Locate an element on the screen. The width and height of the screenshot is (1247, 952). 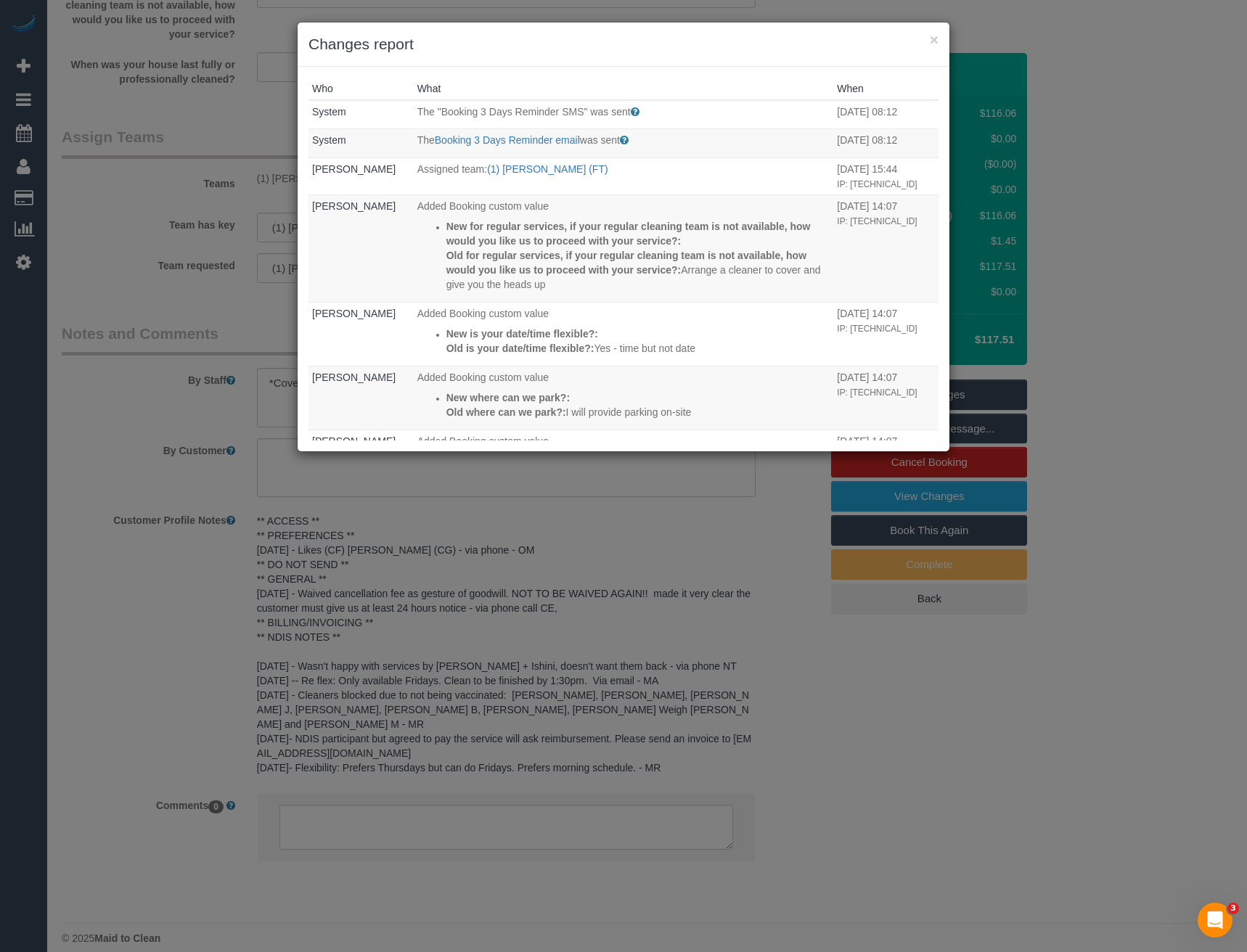
p: Yes - time but not date is located at coordinates (638, 348).